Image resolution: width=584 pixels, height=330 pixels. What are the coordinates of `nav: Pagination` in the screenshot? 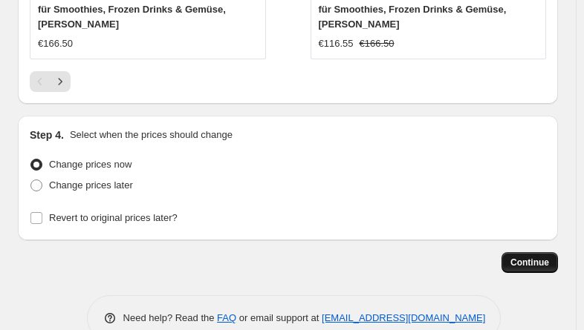 It's located at (50, 82).